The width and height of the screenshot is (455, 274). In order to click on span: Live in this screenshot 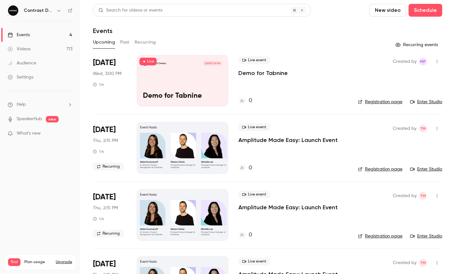, I will do `click(148, 61)`.